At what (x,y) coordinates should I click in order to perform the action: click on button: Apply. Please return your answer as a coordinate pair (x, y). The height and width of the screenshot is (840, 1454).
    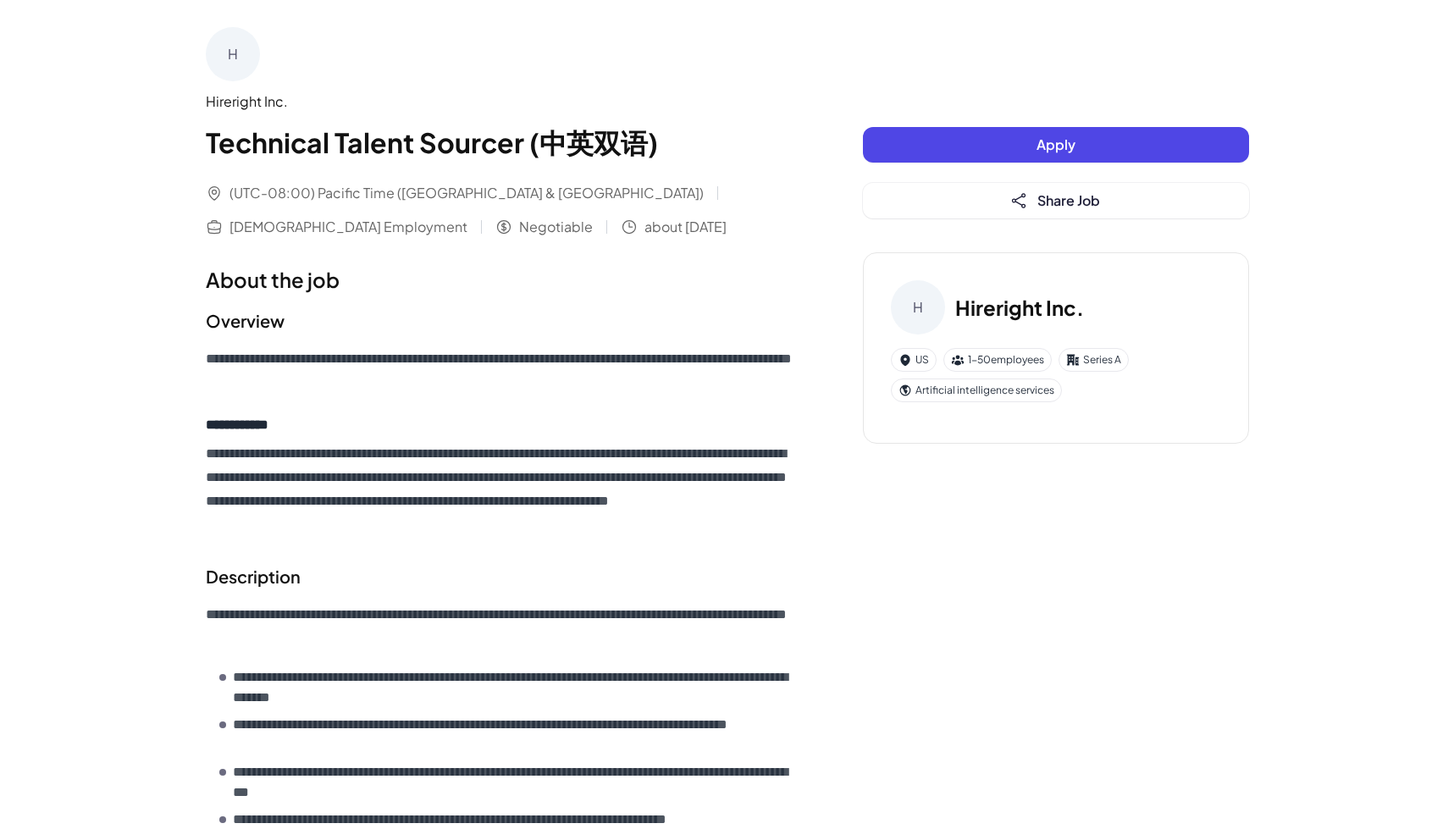
    Looking at the image, I should click on (1056, 145).